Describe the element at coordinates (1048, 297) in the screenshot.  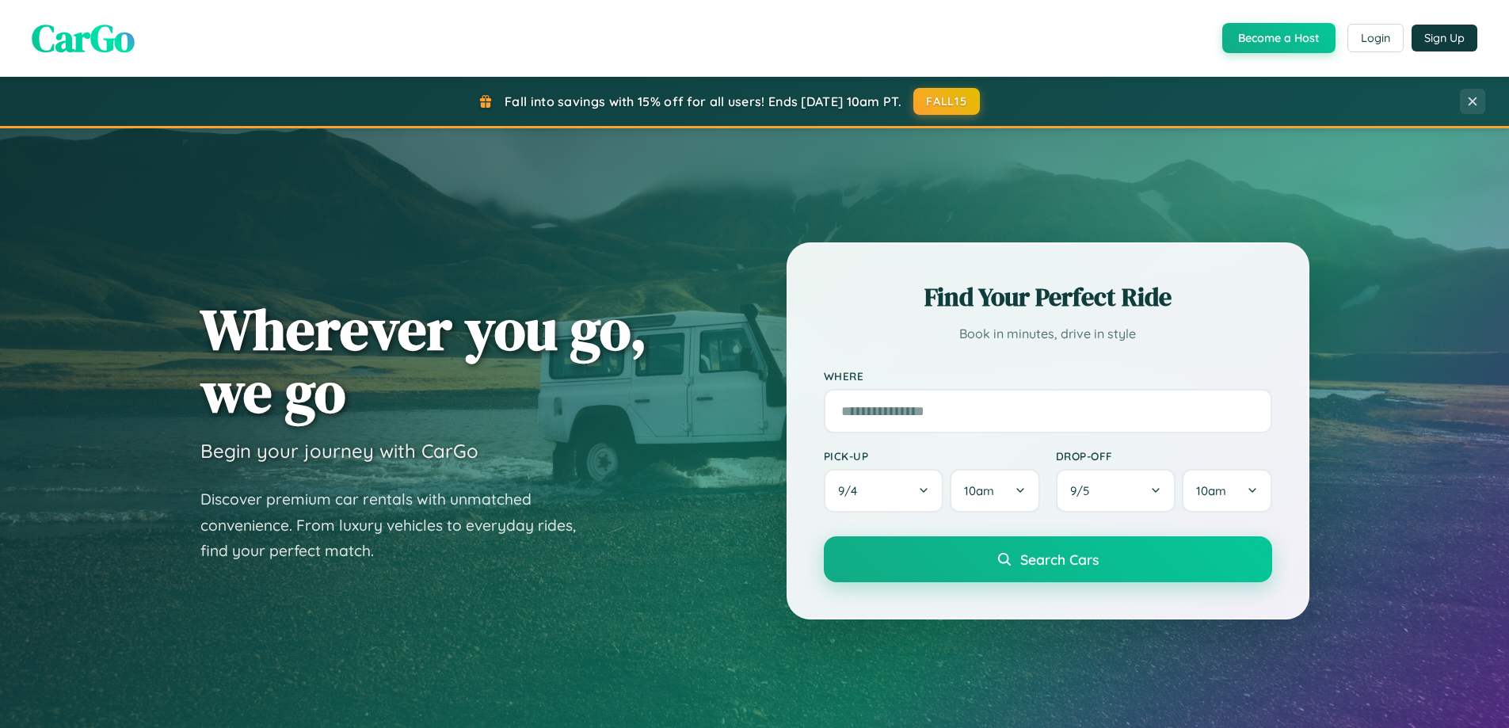
I see `h2: Find Your Perfect Ride` at that location.